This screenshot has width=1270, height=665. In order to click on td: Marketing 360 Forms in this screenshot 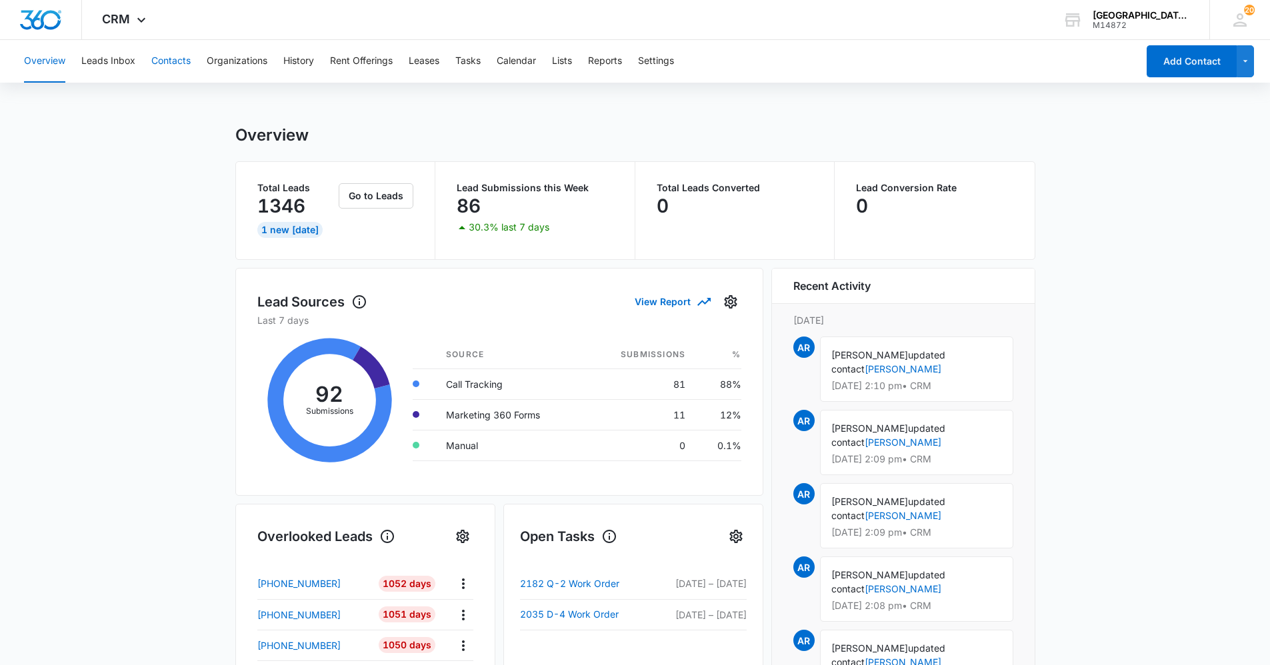, I will do `click(510, 415)`.